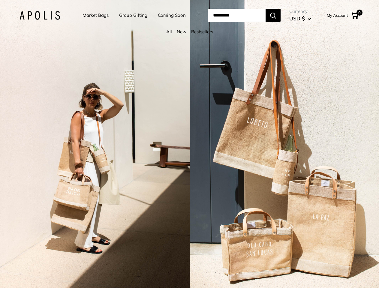 This screenshot has width=379, height=288. Describe the element at coordinates (182, 32) in the screenshot. I see `a: New` at that location.